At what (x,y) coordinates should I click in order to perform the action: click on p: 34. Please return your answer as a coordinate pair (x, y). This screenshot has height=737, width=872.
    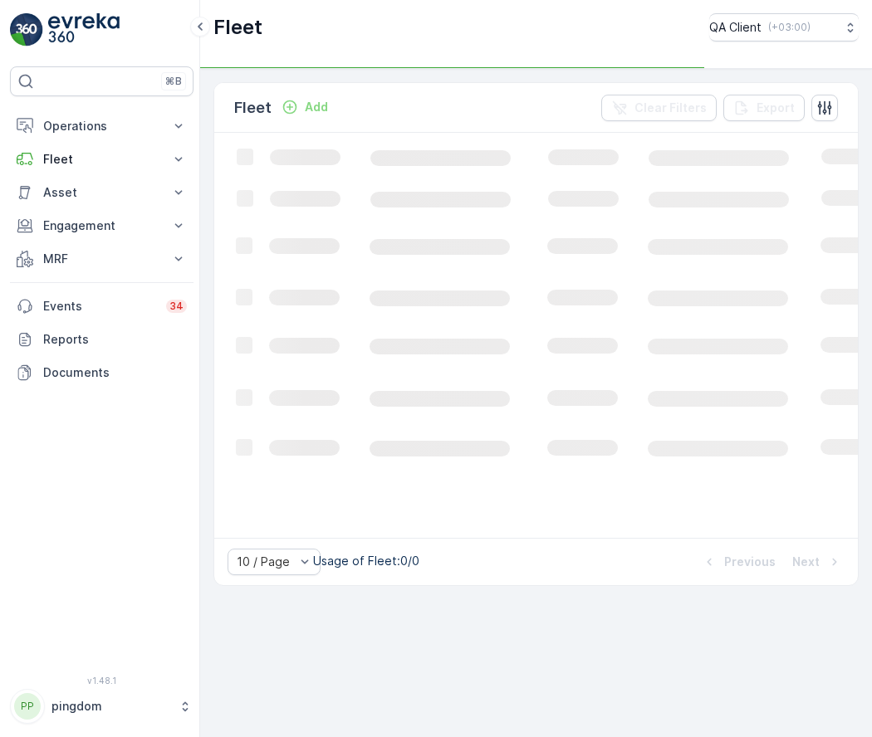
    Looking at the image, I should click on (176, 306).